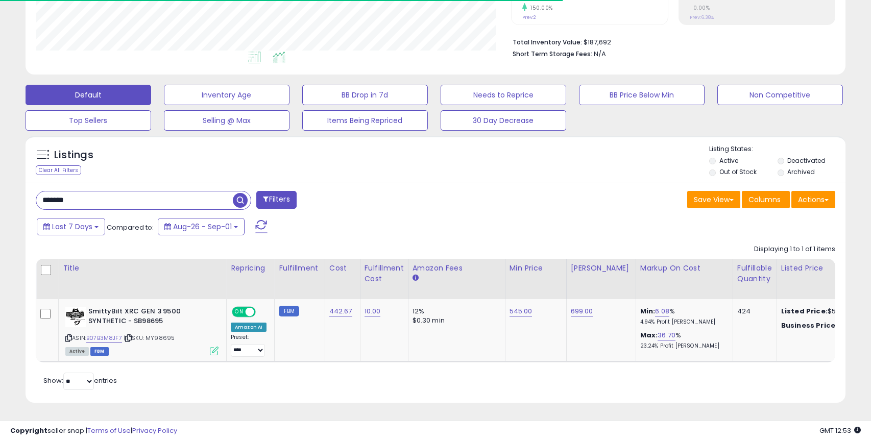  What do you see at coordinates (299, 268) in the screenshot?
I see `div: Fulfillment` at bounding box center [299, 268].